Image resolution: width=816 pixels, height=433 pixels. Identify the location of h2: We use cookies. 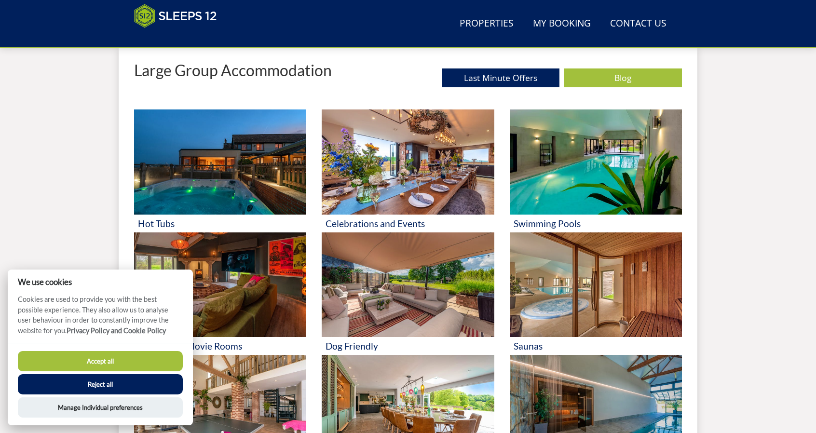
(100, 282).